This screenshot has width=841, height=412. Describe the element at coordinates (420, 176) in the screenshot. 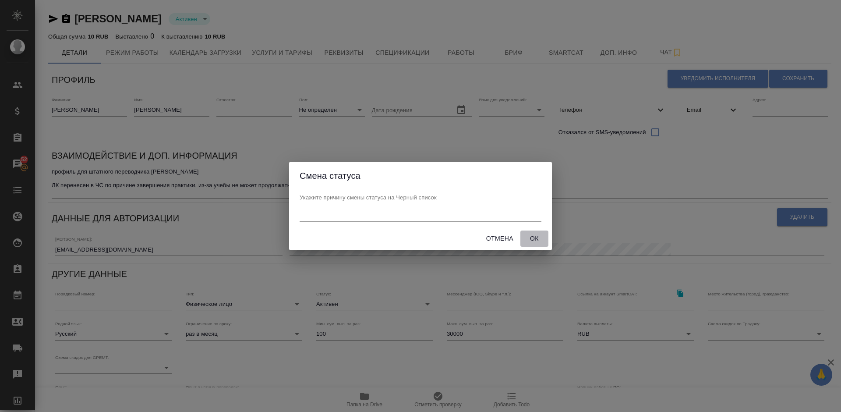

I see `h2: Смена статуса` at that location.